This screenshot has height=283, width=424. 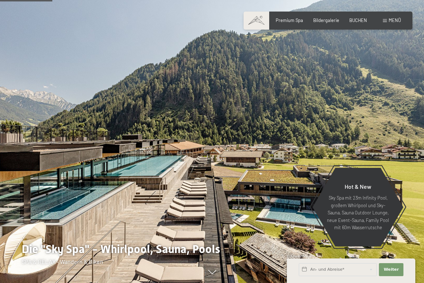 I want to click on a: BUCHEN, so click(x=358, y=20).